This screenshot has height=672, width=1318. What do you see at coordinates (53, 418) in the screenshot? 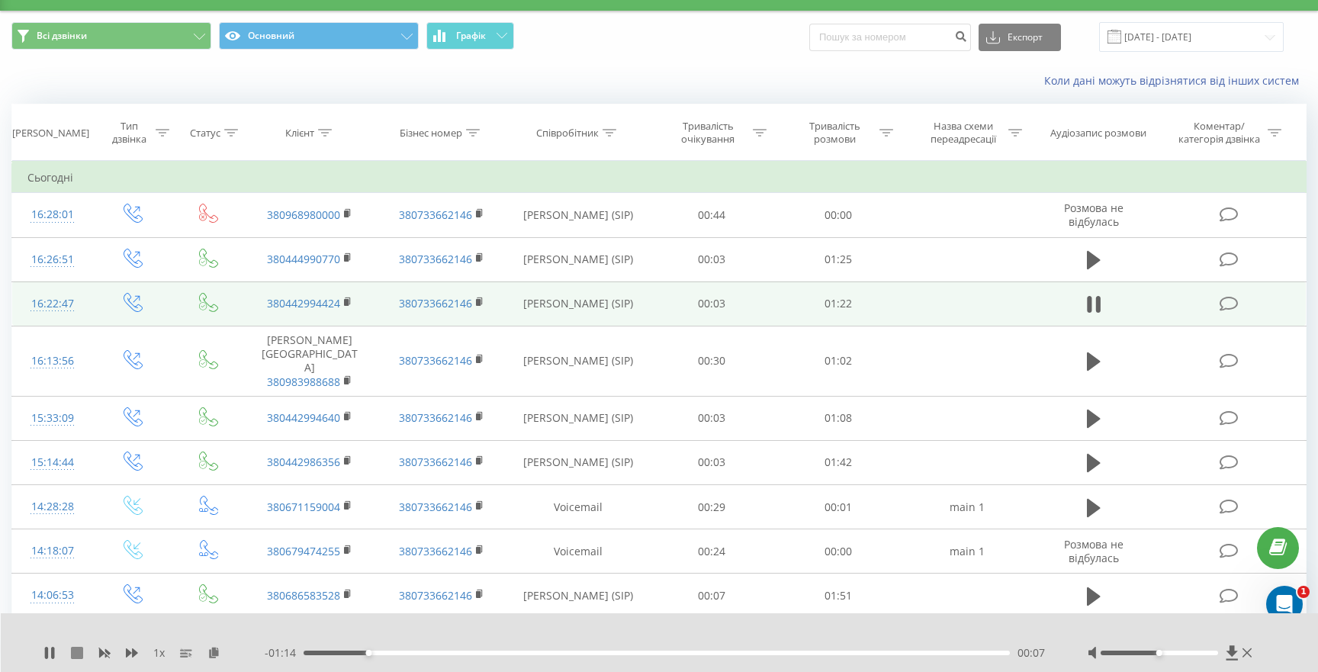
I see `div: 15:33:09` at bounding box center [53, 418].